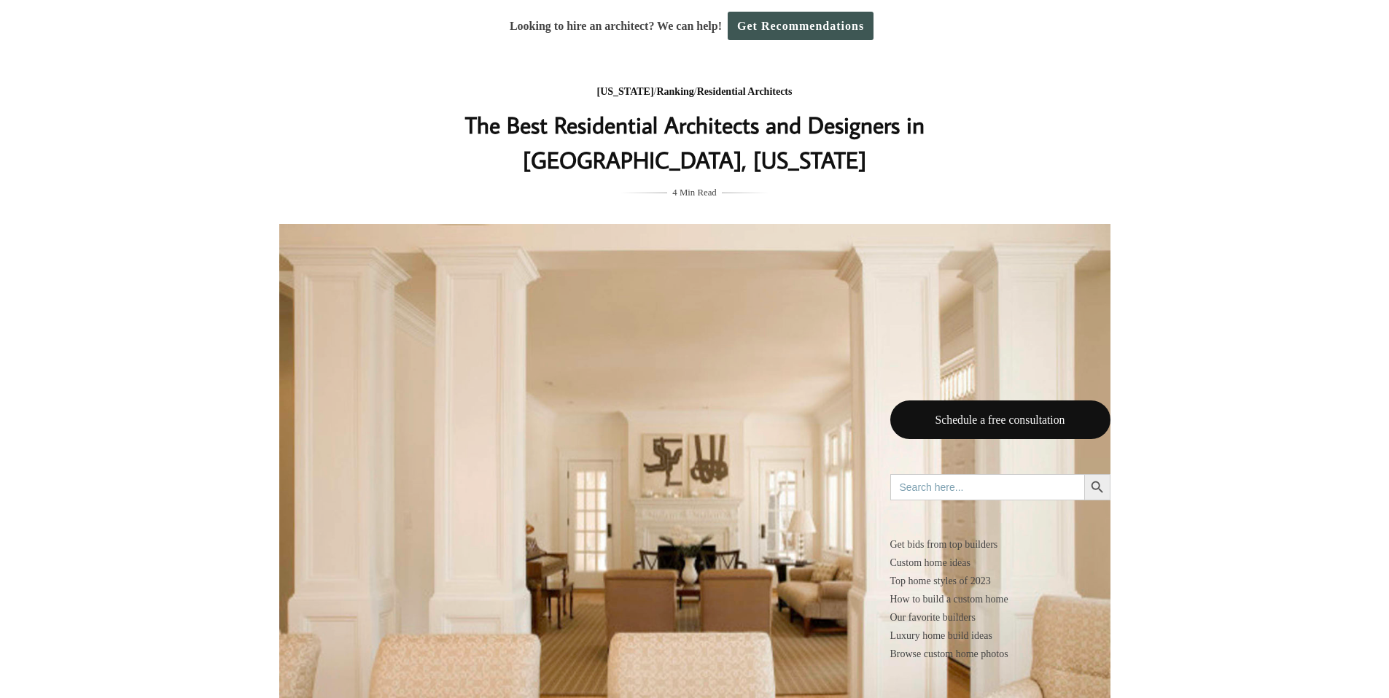 The width and height of the screenshot is (1389, 698). I want to click on span: 4 Min Read, so click(694, 192).